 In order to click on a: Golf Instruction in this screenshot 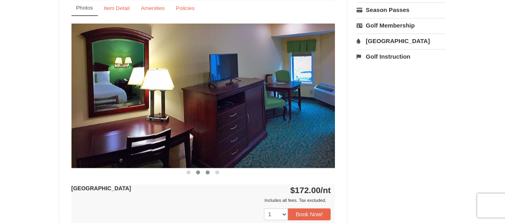, I will do `click(400, 56)`.